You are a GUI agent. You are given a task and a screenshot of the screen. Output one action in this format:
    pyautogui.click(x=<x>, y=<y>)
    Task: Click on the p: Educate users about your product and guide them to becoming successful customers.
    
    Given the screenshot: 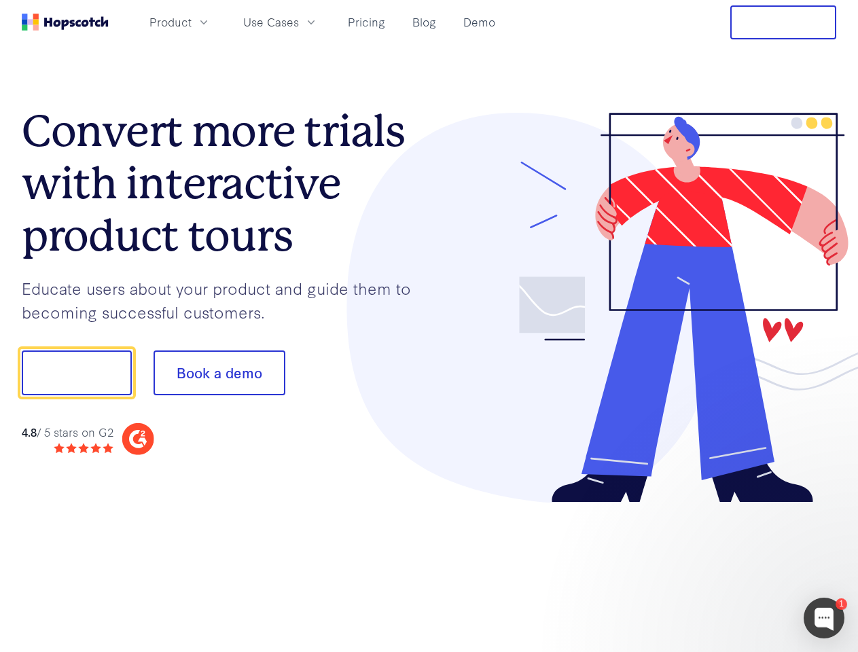 What is the action you would take?
    pyautogui.click(x=226, y=300)
    